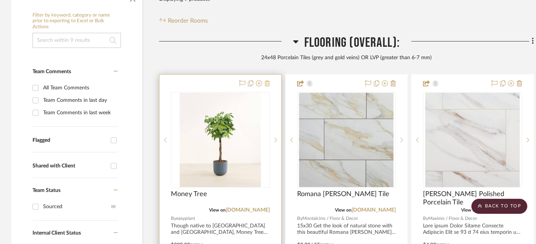  I want to click on span: Montalcino / Floor & Decor, so click(330, 219).